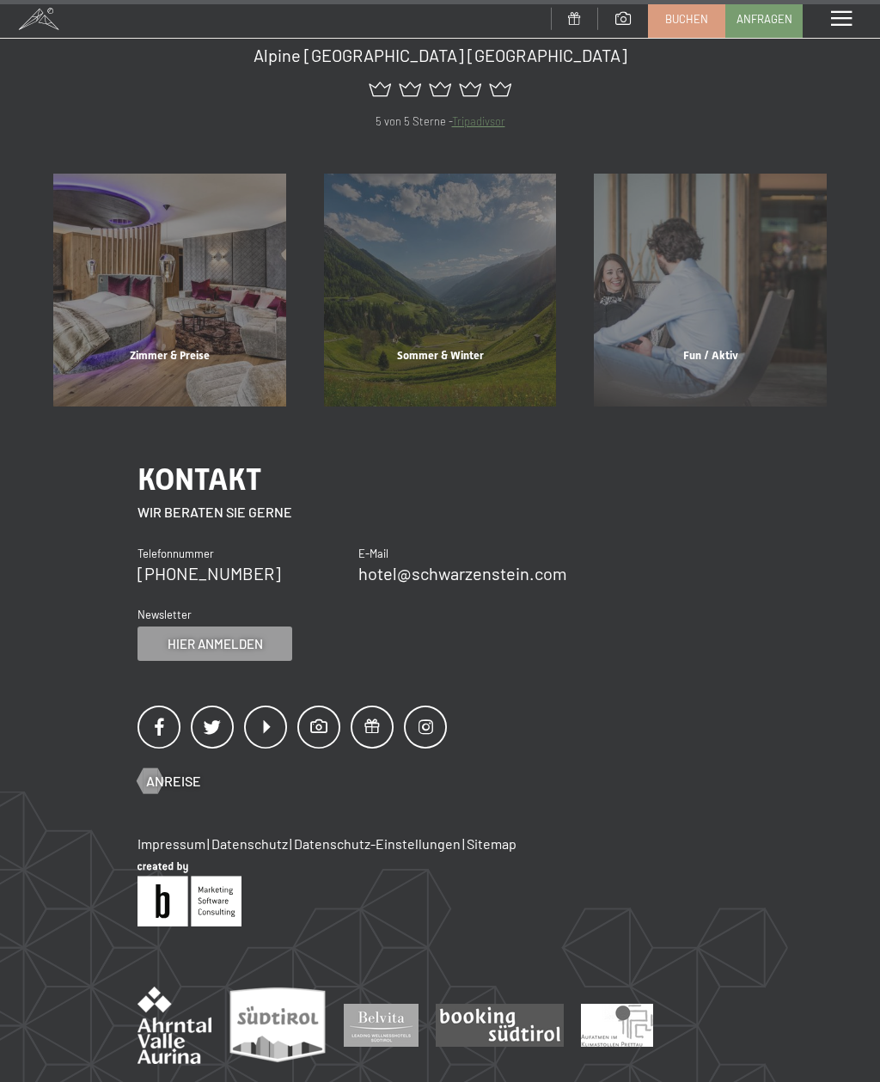  I want to click on span: Buchen, so click(687, 19).